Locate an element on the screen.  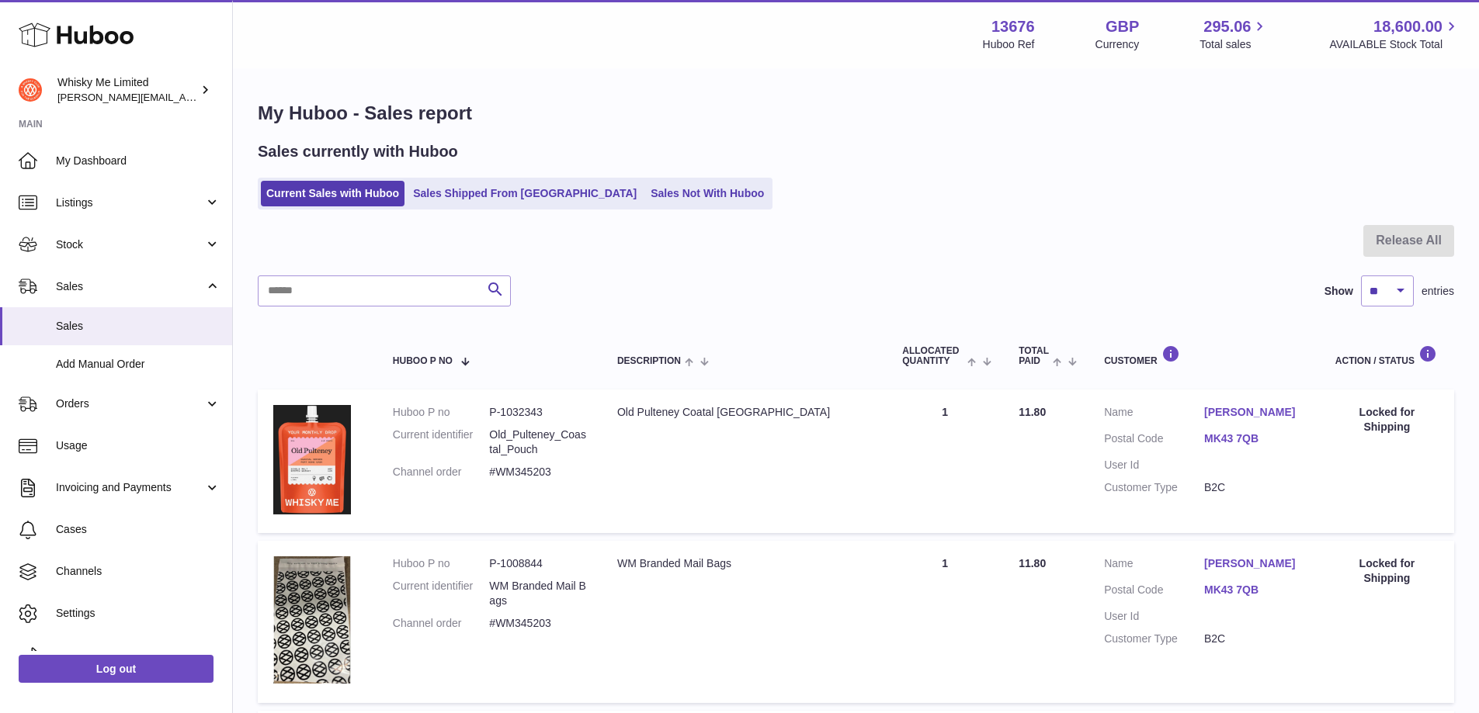
span: My Dashboard is located at coordinates (138, 161).